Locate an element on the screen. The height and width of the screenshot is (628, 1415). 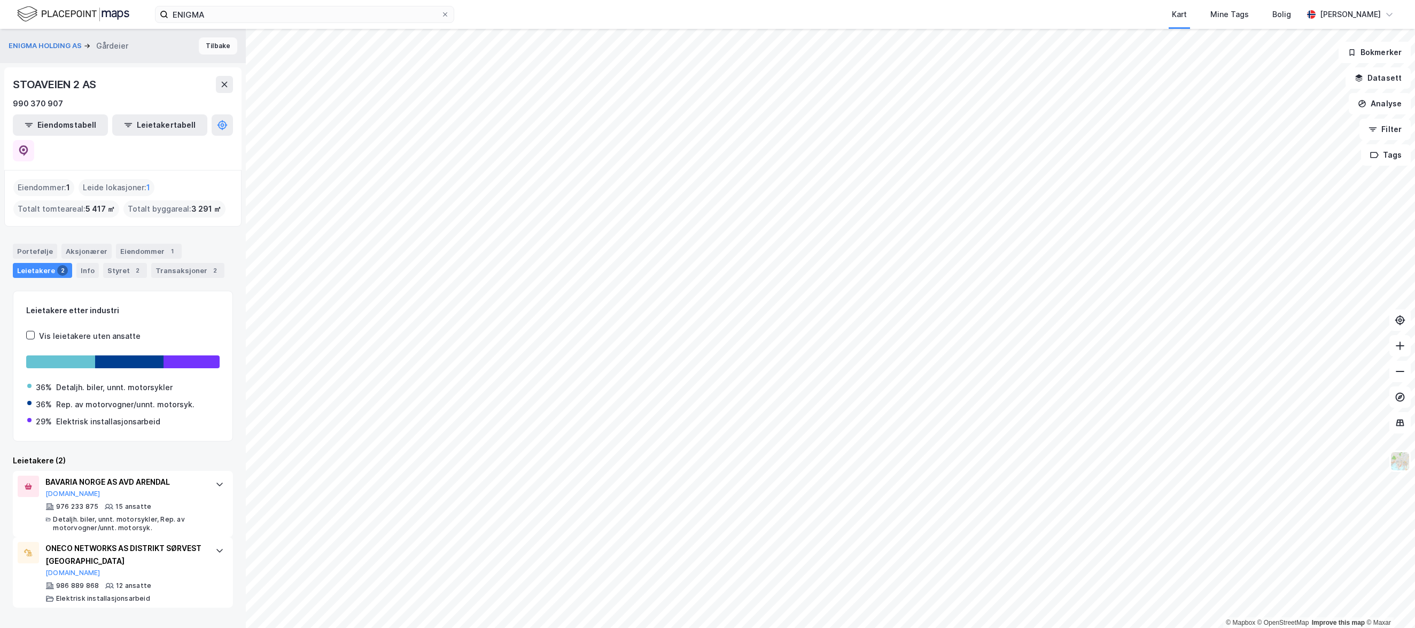
div: Aksjonærer is located at coordinates (87, 251).